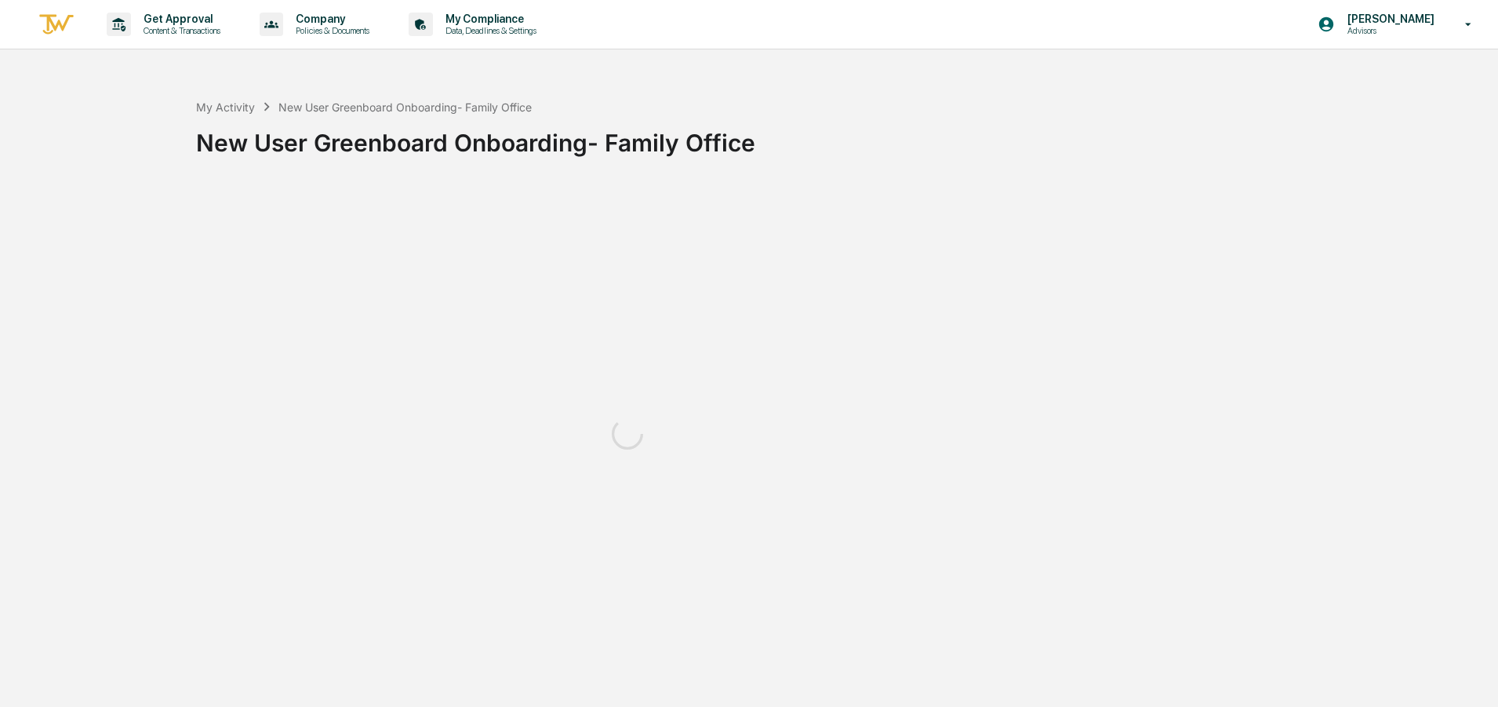 Image resolution: width=1498 pixels, height=707 pixels. What do you see at coordinates (180, 19) in the screenshot?
I see `p: Get Approval` at bounding box center [180, 19].